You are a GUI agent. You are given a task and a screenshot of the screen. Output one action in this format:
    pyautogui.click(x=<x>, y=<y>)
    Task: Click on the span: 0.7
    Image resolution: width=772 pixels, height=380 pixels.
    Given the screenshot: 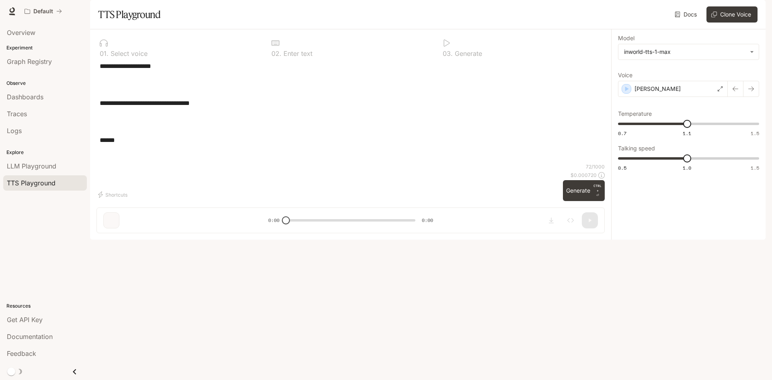 What is the action you would take?
    pyautogui.click(x=622, y=133)
    